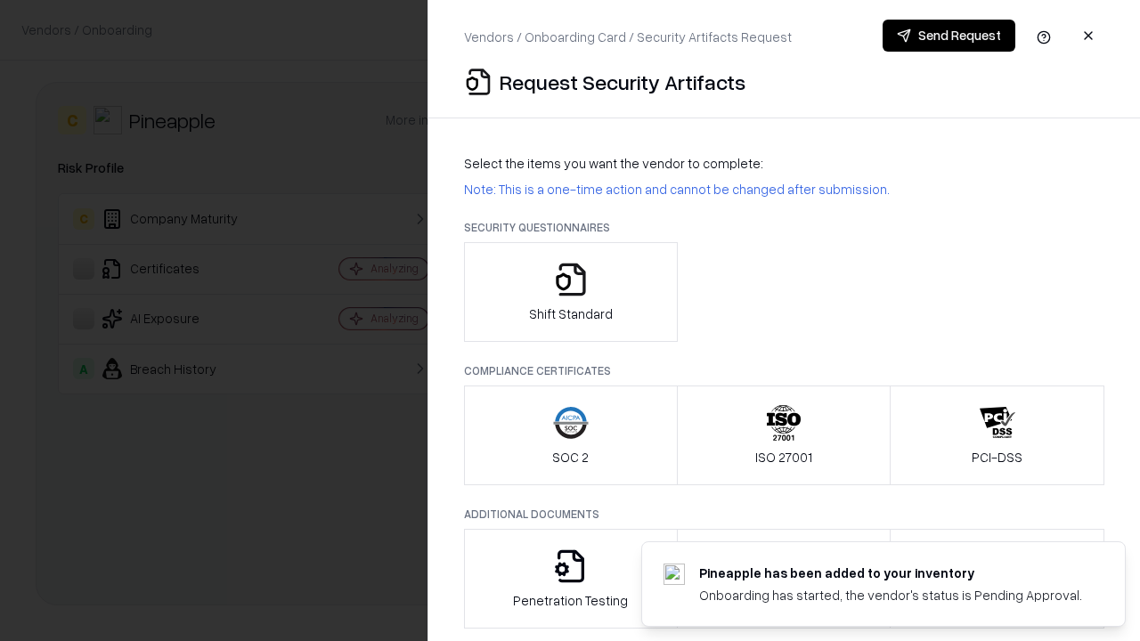  Describe the element at coordinates (784, 189) in the screenshot. I see `p: Note: This is a one-time action and cannot be changed after submission.` at that location.